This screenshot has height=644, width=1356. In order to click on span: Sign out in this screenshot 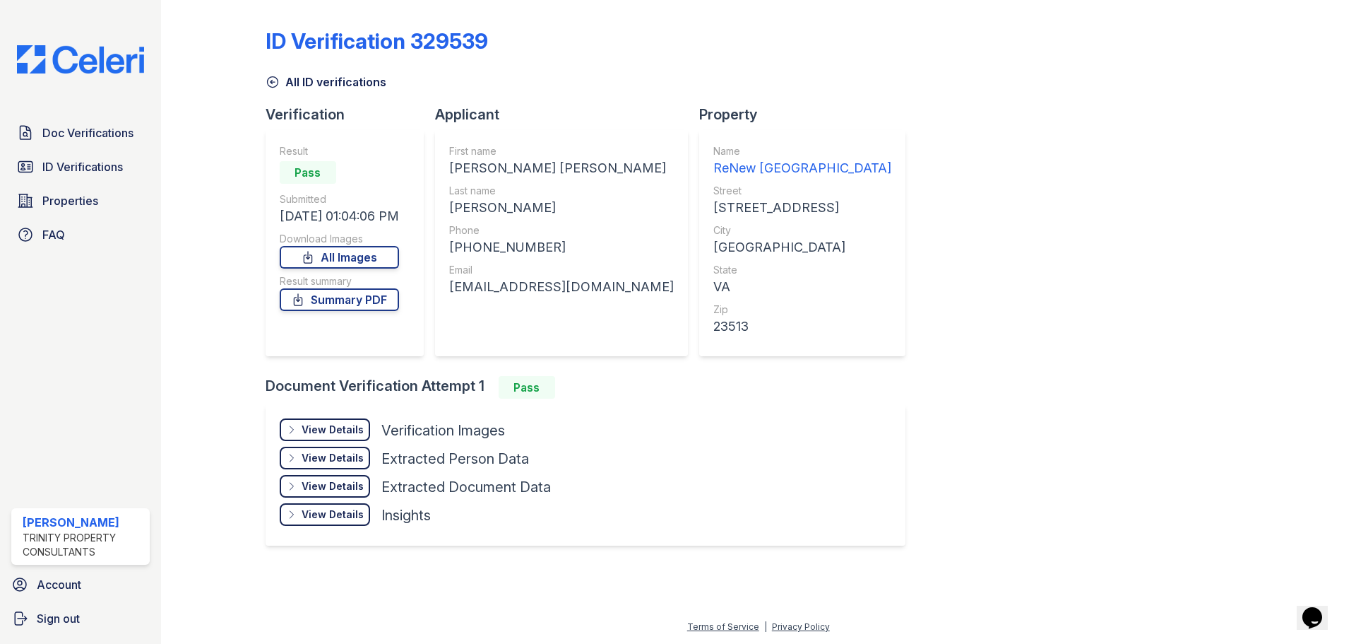, I will do `click(58, 618)`.